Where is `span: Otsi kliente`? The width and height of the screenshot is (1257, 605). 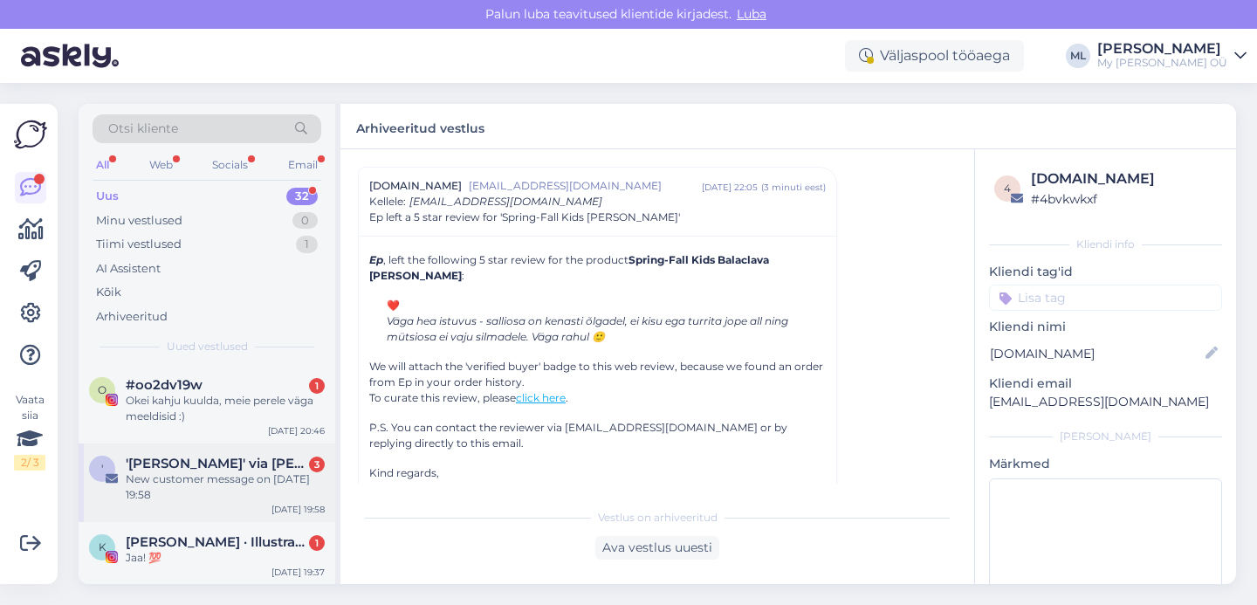
span: Otsi kliente is located at coordinates (143, 128).